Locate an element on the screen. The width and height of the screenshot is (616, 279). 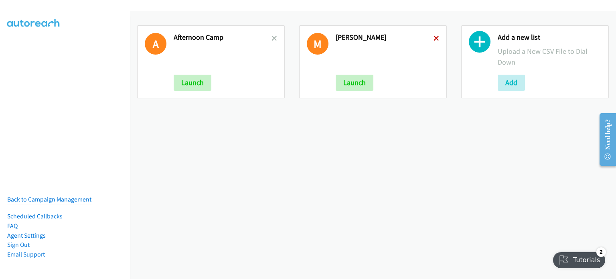
a: FAQ is located at coordinates (12, 226).